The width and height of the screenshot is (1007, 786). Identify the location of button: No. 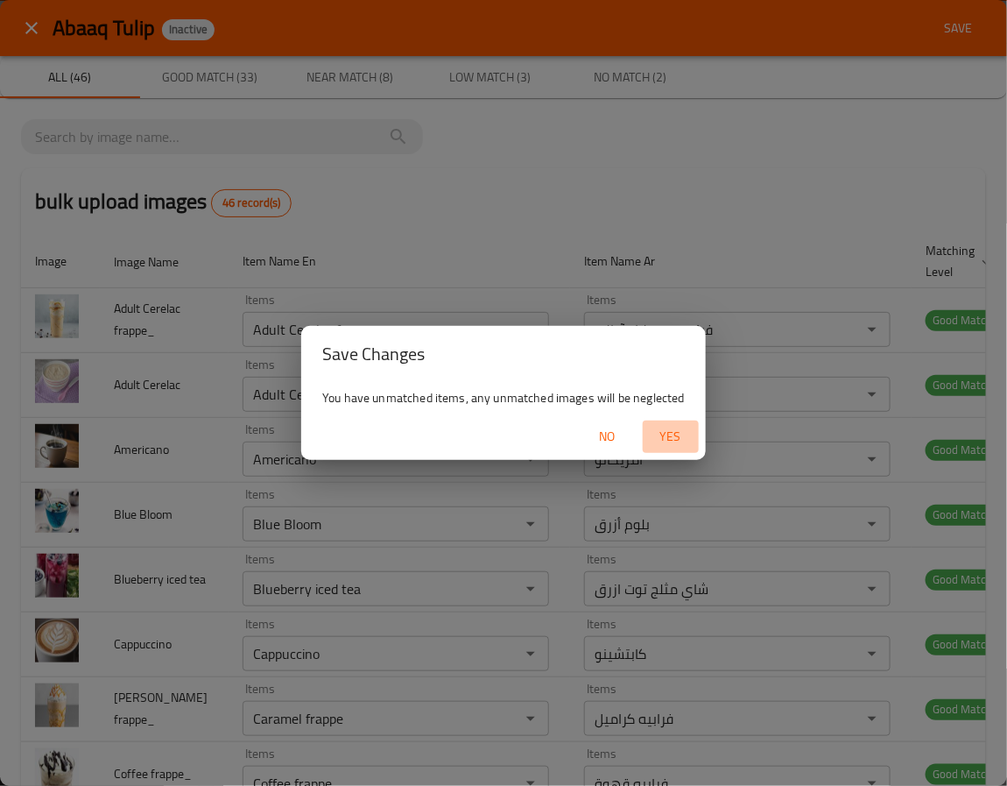
(608, 436).